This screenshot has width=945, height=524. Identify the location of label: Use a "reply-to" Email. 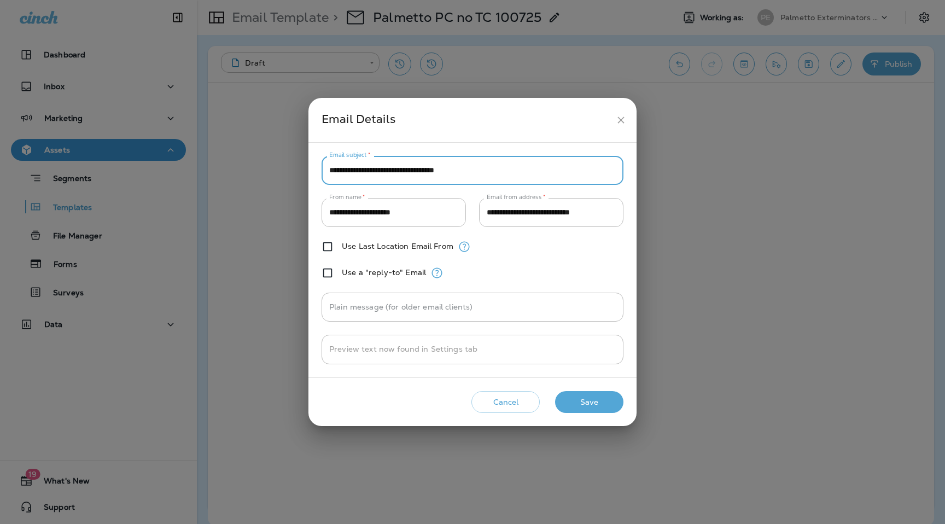
(384, 272).